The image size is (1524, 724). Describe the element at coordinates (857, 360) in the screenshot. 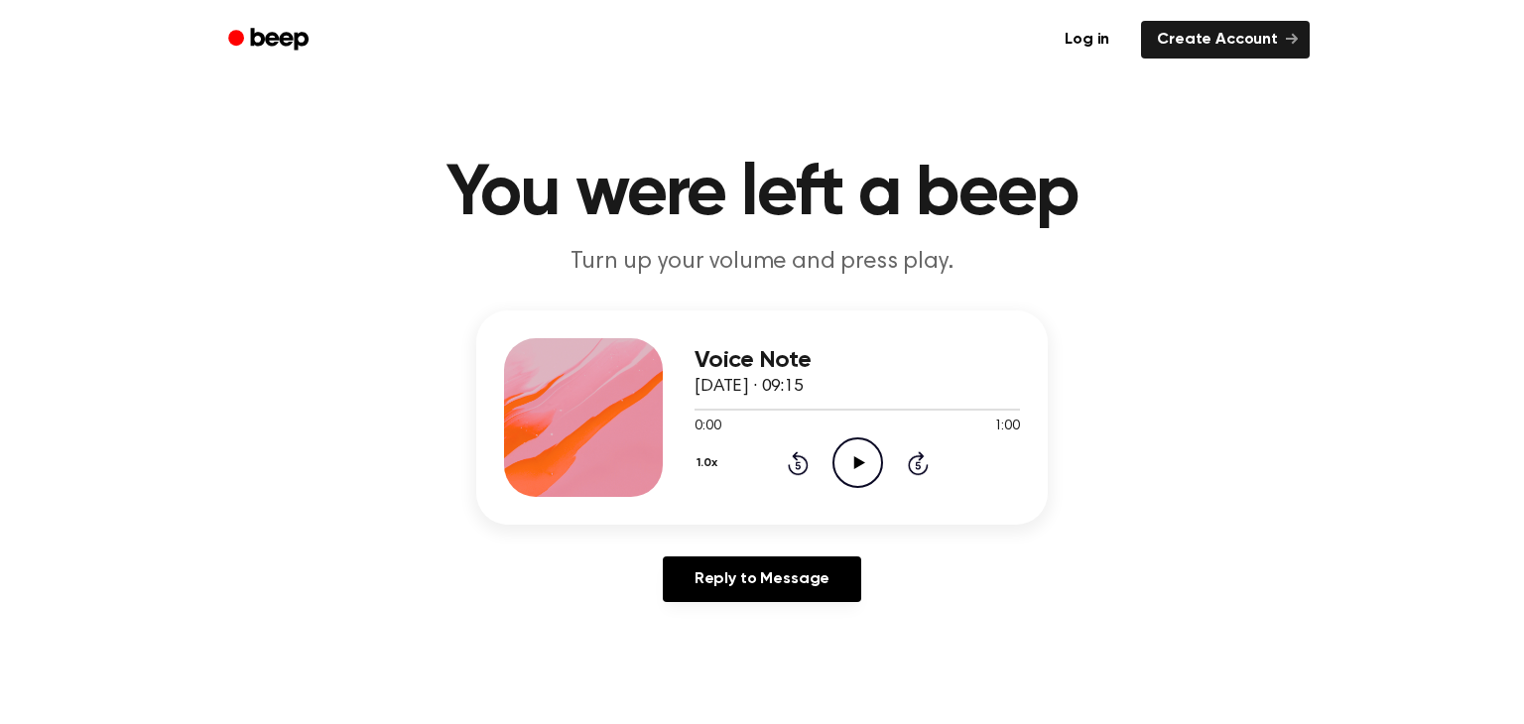

I see `h3: Voice Note` at that location.